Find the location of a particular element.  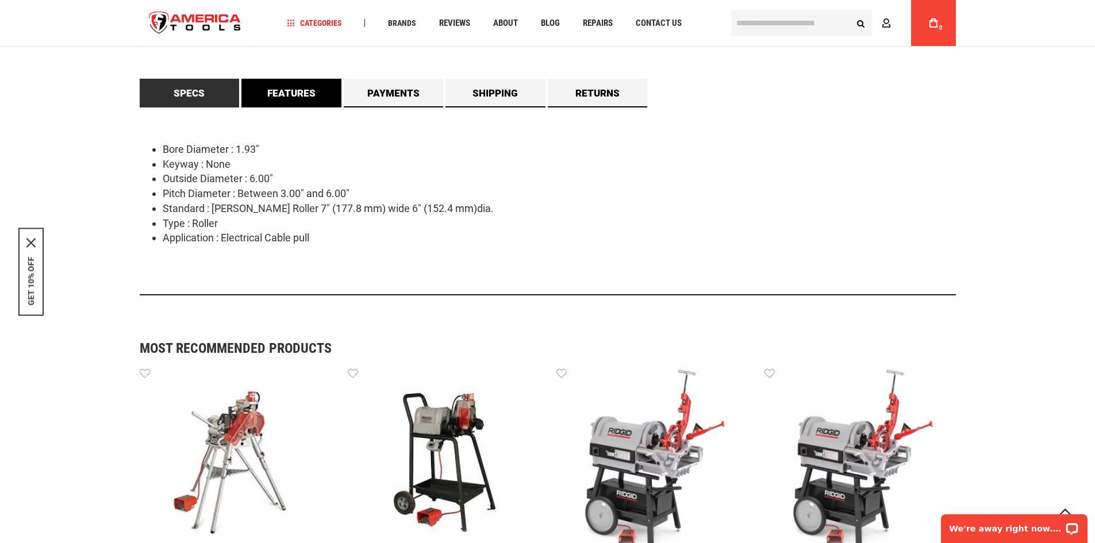

li: Pitch Diameter : Between 3.00" and 6.00" is located at coordinates (559, 194).